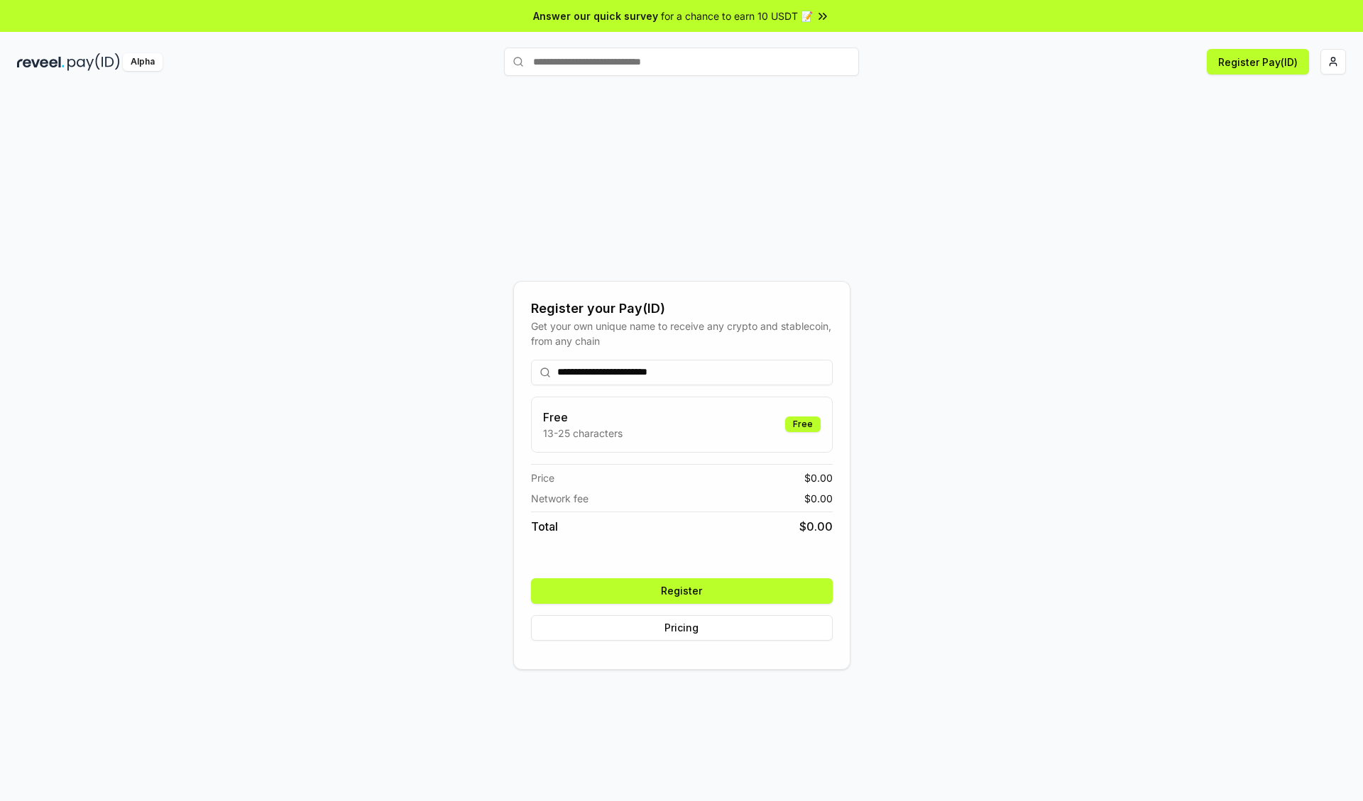 This screenshot has height=801, width=1363. Describe the element at coordinates (544, 527) in the screenshot. I see `span: Total` at that location.